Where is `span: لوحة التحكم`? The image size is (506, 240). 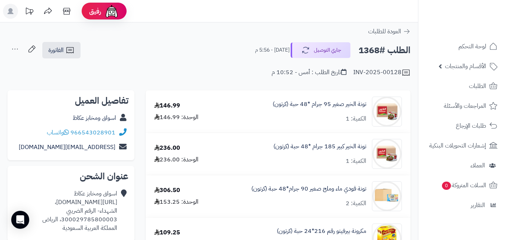
span: لوحة التحكم is located at coordinates (472, 46).